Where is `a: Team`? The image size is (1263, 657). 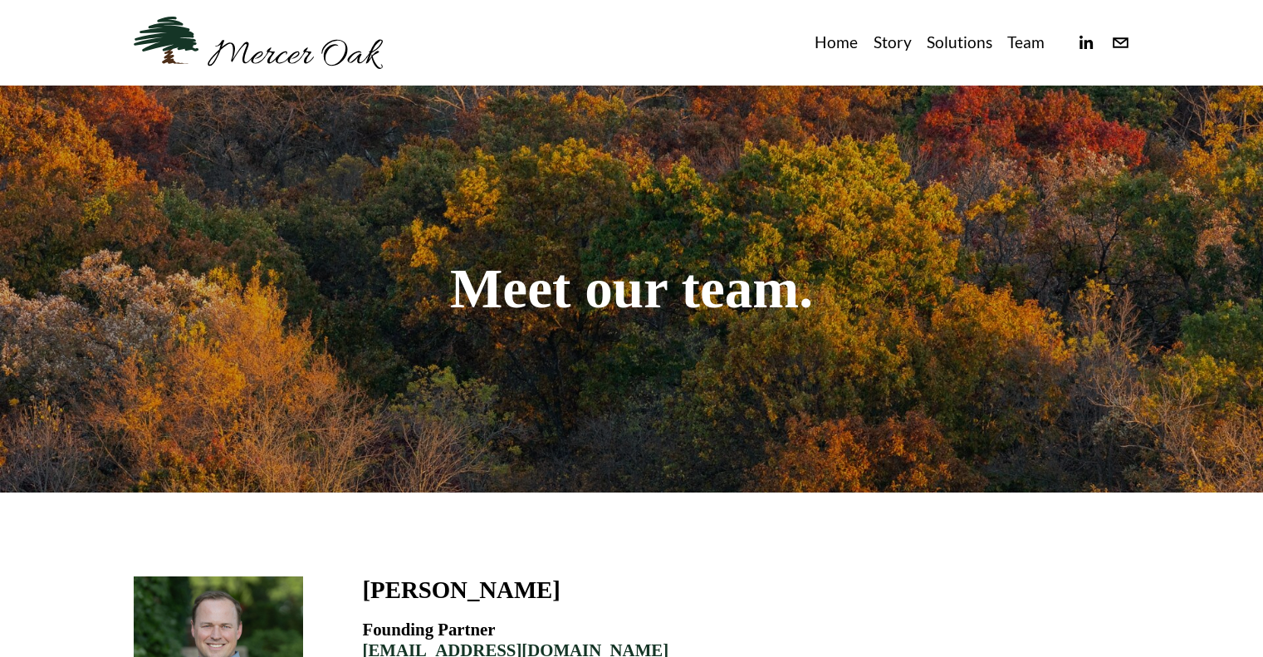 a: Team is located at coordinates (1025, 42).